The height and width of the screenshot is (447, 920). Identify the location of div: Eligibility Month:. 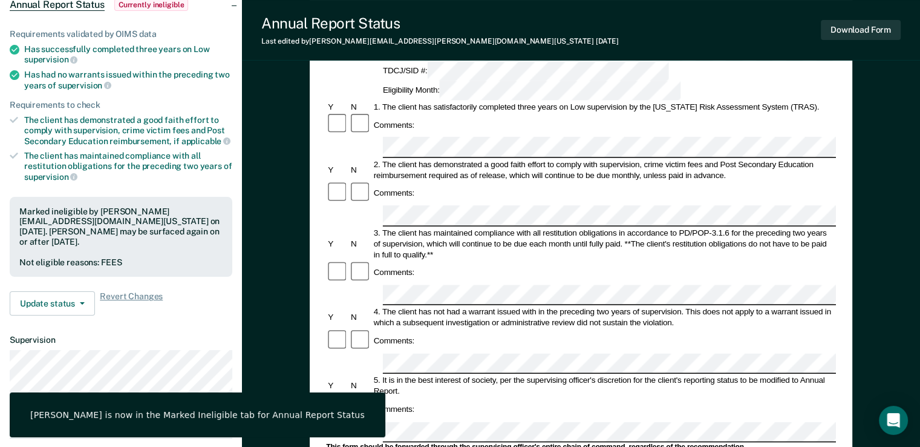
(532, 90).